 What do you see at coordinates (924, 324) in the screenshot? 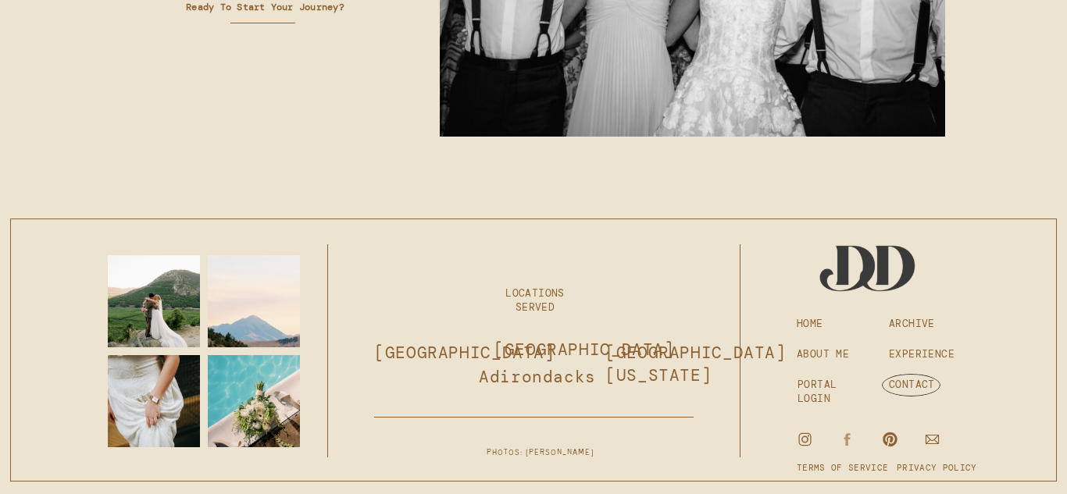
I see `h3: ARCHIVE` at bounding box center [924, 324].